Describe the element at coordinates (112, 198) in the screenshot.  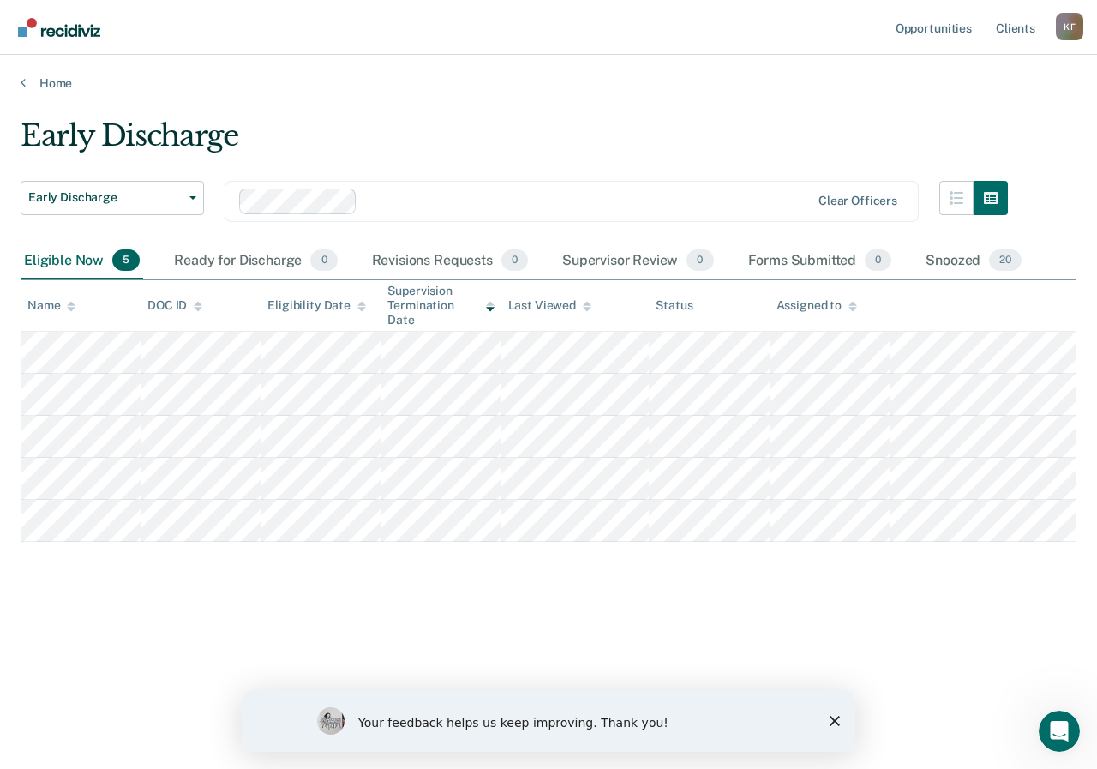
I see `button: Early Discharge` at that location.